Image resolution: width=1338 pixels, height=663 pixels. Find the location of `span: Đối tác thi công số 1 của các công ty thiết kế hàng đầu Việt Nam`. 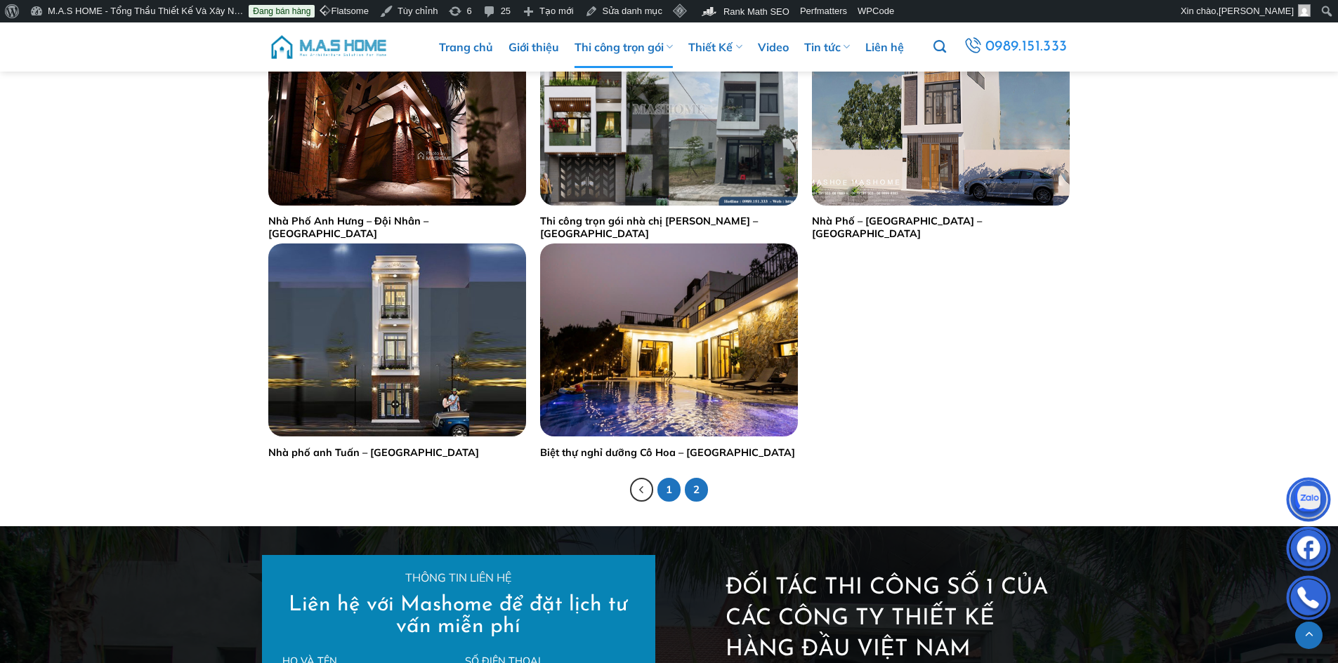

span: Đối tác thi công số 1 của các công ty thiết kế hàng đầu Việt Nam is located at coordinates (886, 619).